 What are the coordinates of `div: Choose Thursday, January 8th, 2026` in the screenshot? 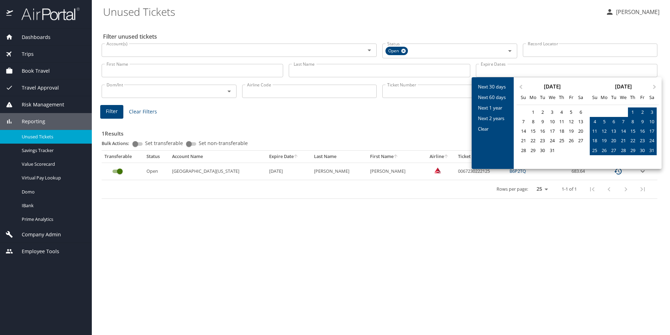 It's located at (633, 121).